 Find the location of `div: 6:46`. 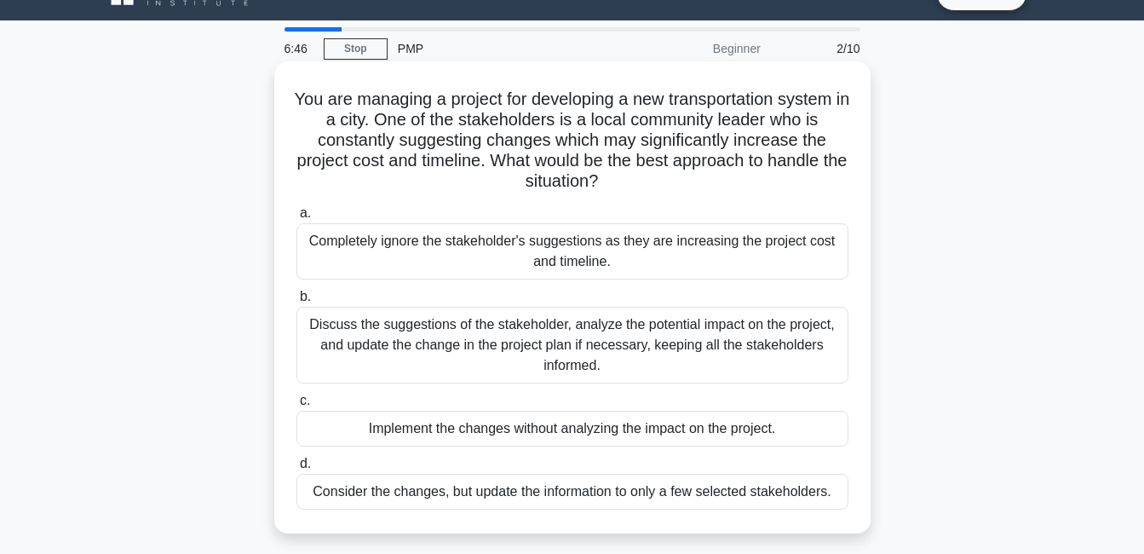

div: 6:46 is located at coordinates (299, 49).